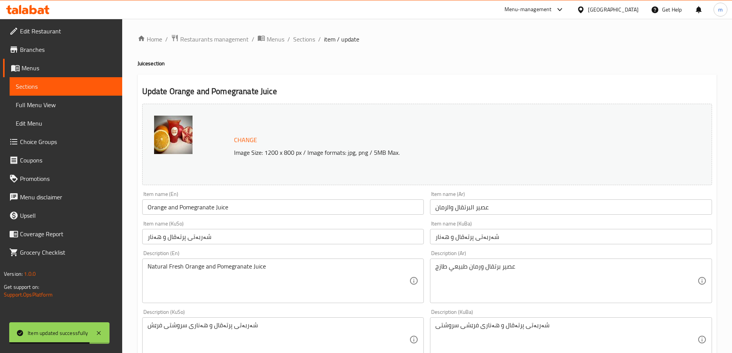 This screenshot has width=732, height=353. Describe the element at coordinates (22, 287) in the screenshot. I see `span: Get support on:` at that location.